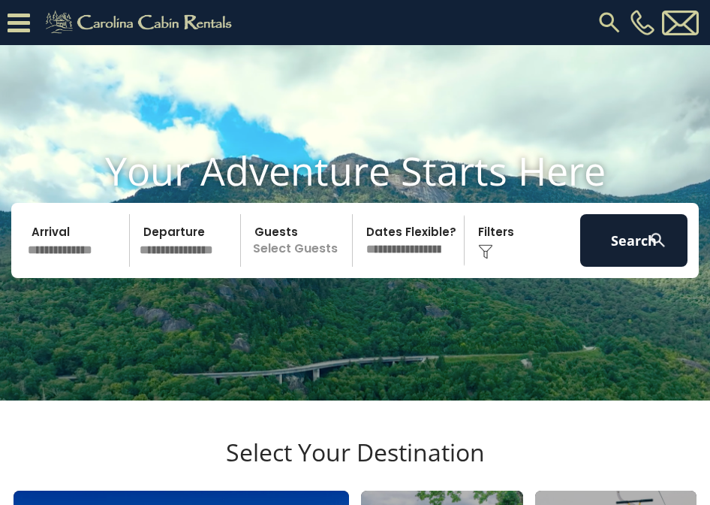 The image size is (710, 505). I want to click on img: search-regular-white.png, so click(658, 240).